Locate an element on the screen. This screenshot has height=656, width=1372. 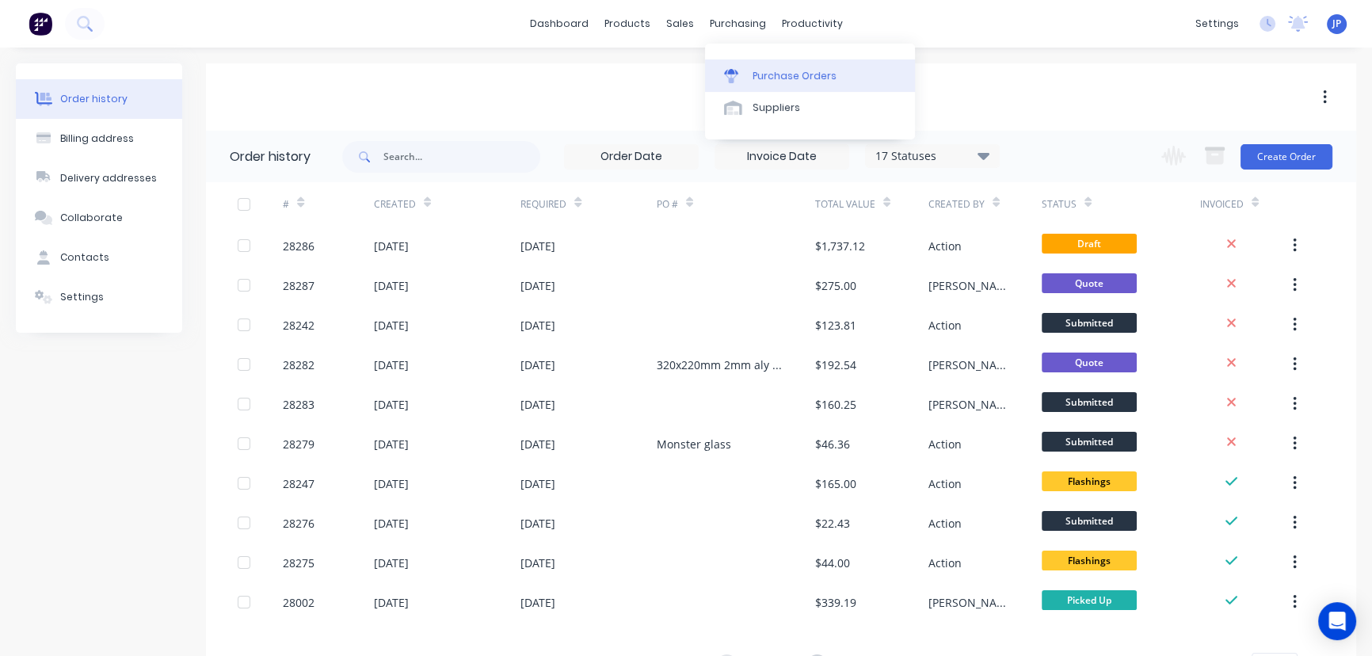
div: productivity is located at coordinates (812, 24).